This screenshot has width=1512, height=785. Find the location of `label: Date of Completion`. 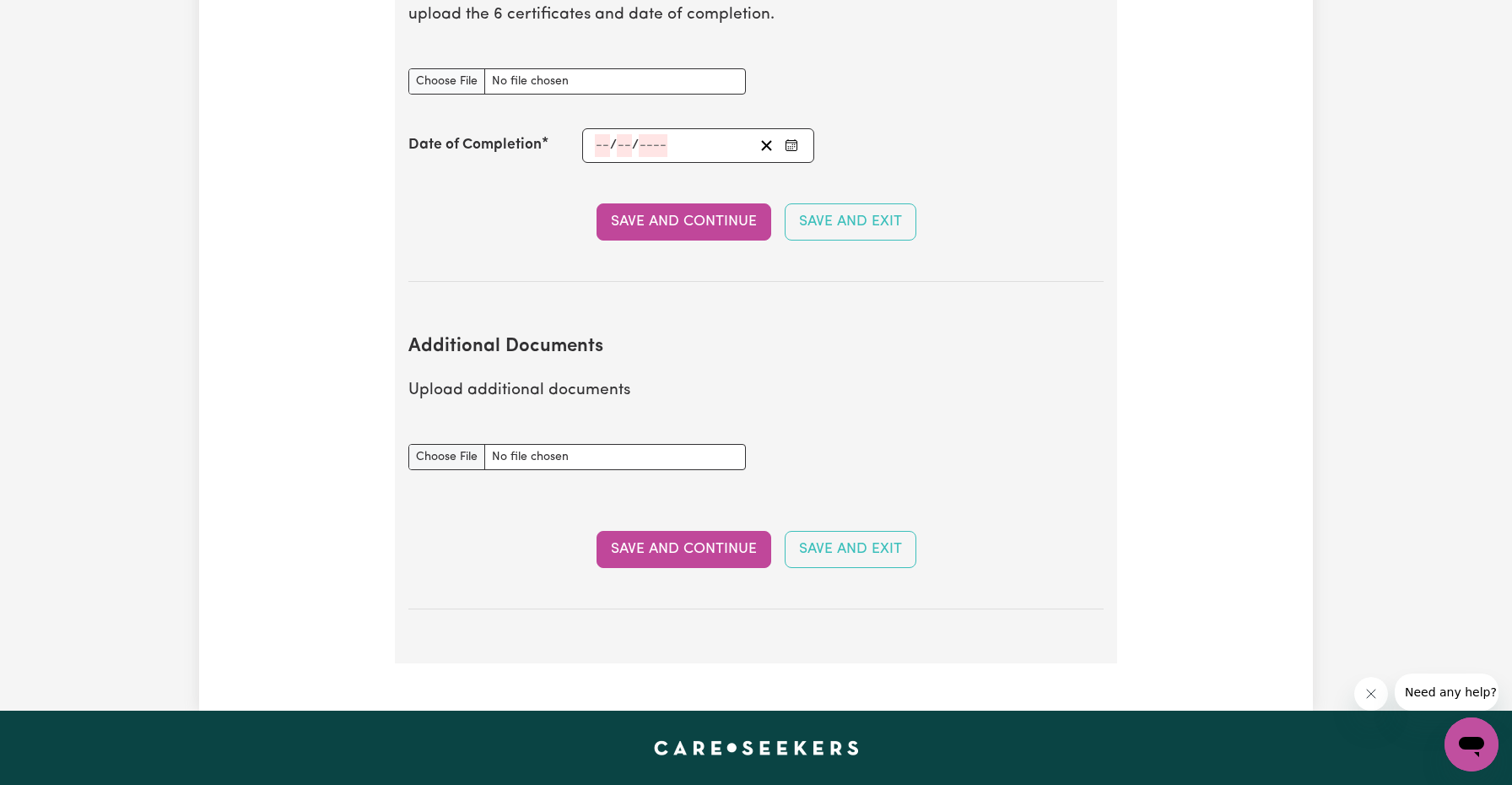

label: Date of Completion is located at coordinates (475, 145).